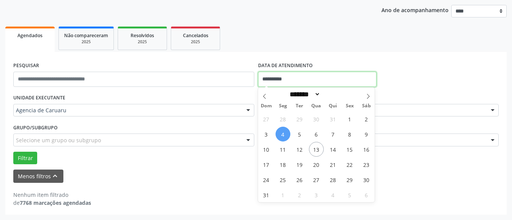  Describe the element at coordinates (333, 106) in the screenshot. I see `span: Qui` at that location.